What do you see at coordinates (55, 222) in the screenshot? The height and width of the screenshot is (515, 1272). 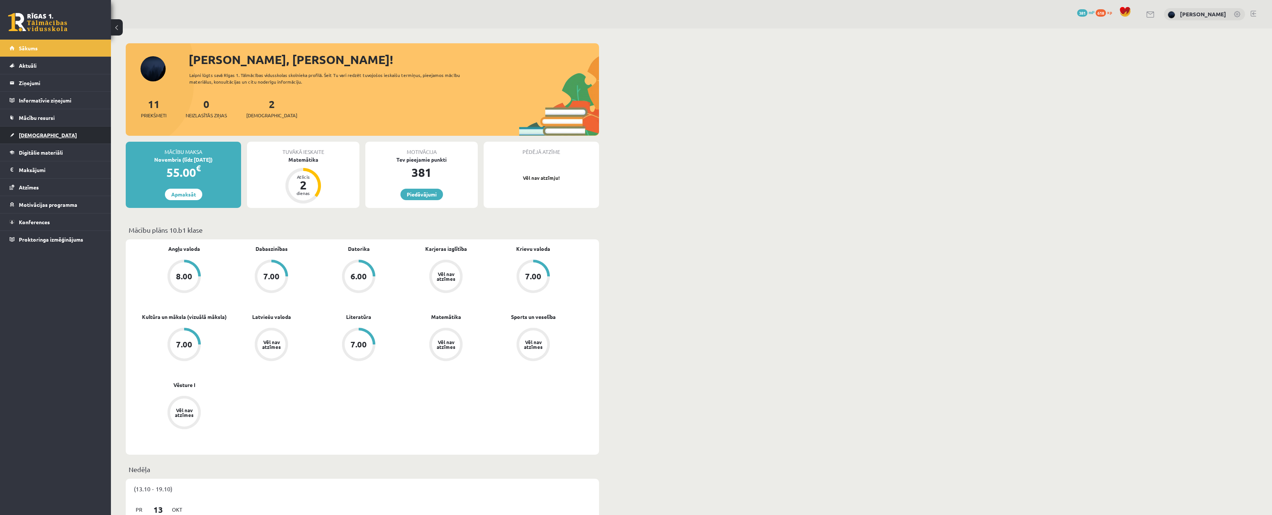 I see `a: Konferences` at bounding box center [55, 222].